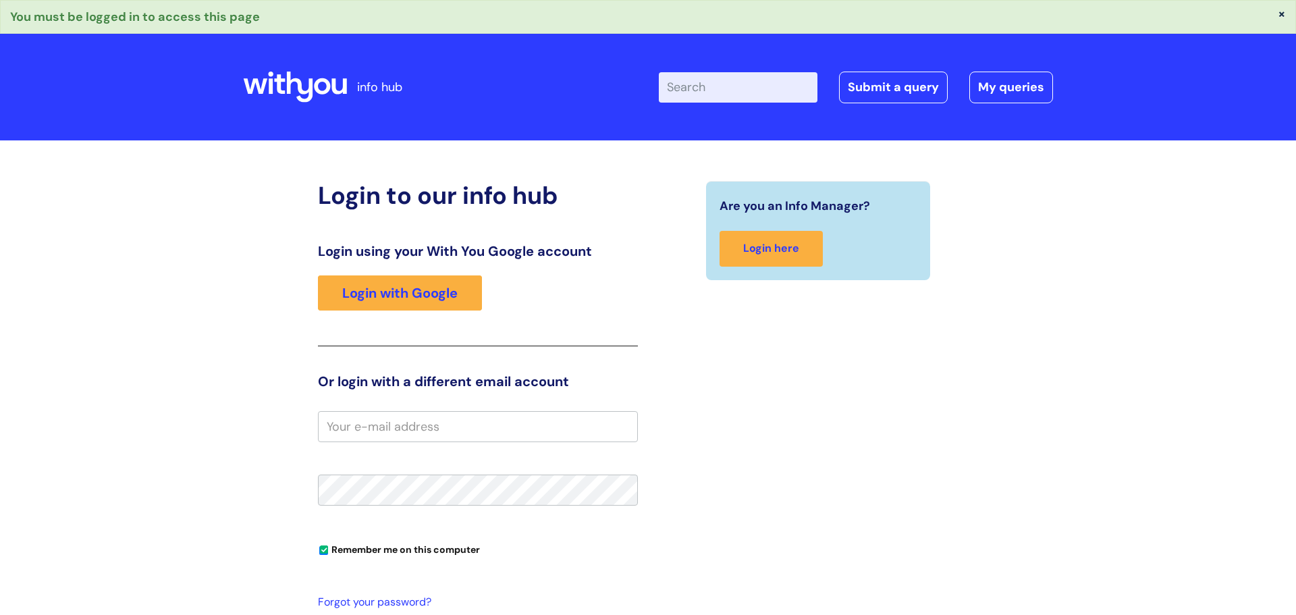  I want to click on input: Search, so click(738, 87).